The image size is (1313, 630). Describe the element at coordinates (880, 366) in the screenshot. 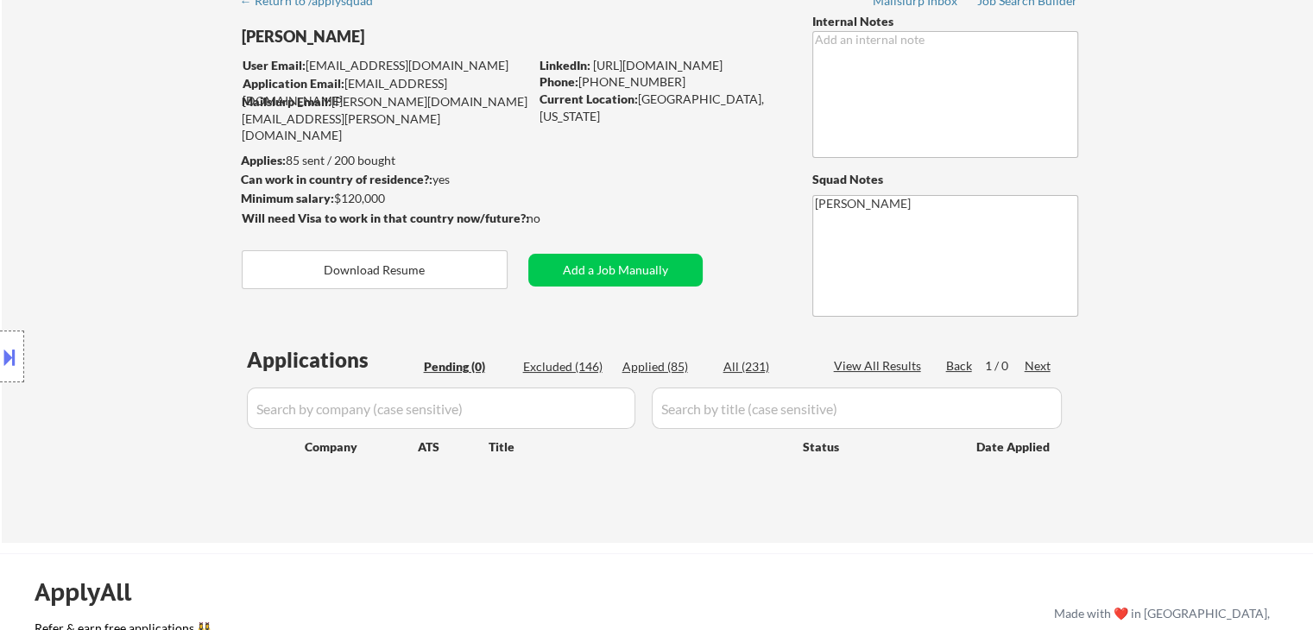

I see `div: View All Results` at that location.